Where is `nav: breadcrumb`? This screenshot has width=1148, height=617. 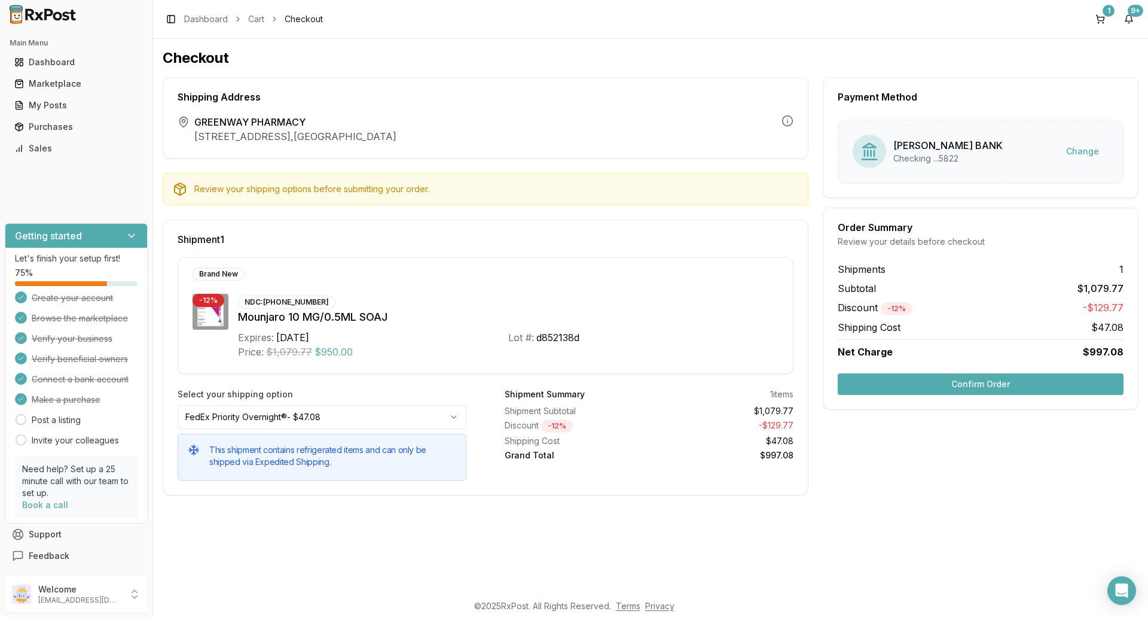 nav: breadcrumb is located at coordinates (254, 19).